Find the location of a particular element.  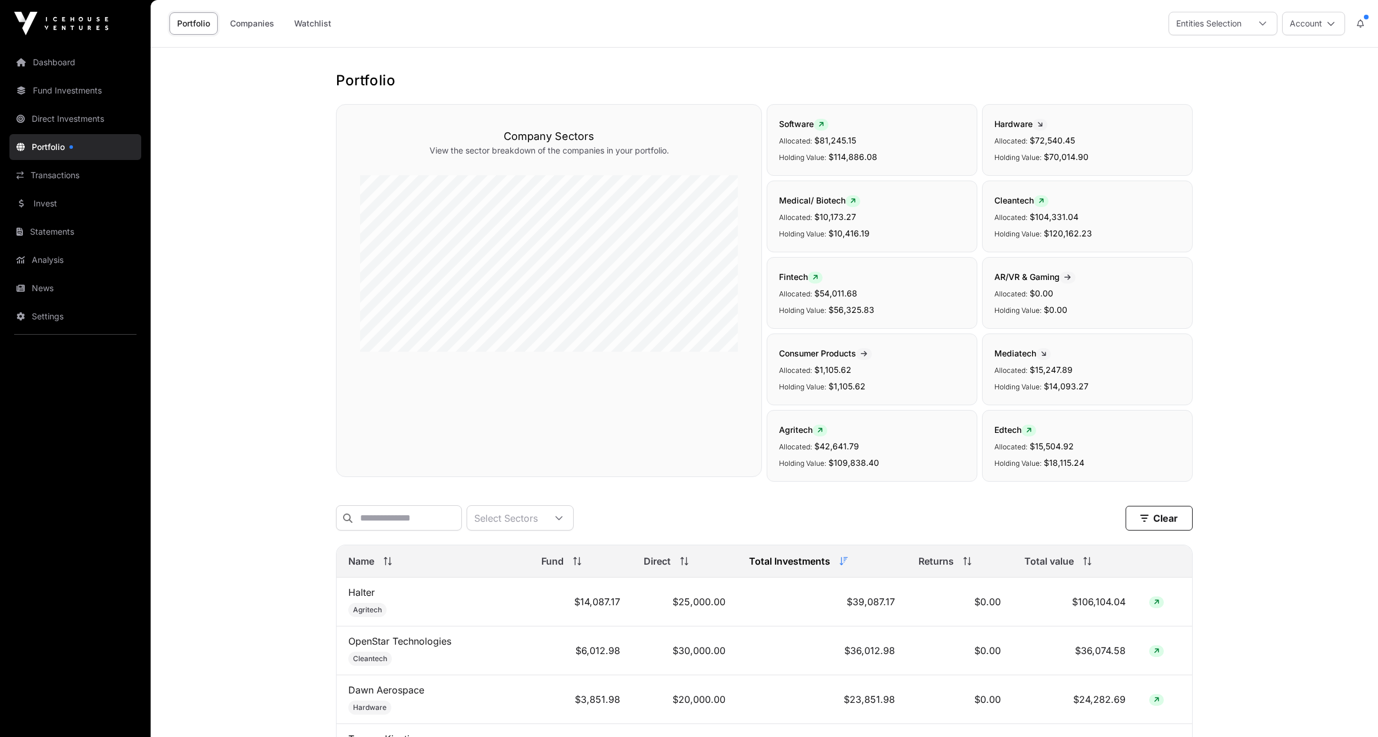

span: AR/VR & Gaming is located at coordinates (1035, 277).